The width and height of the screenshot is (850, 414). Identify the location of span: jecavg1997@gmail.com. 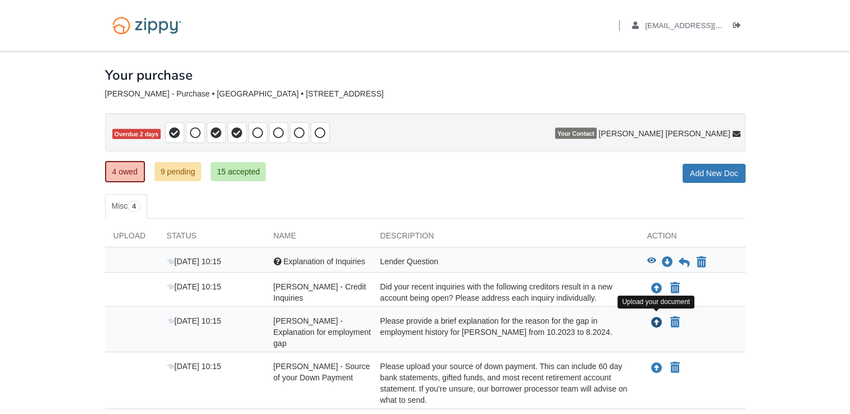
(709, 25).